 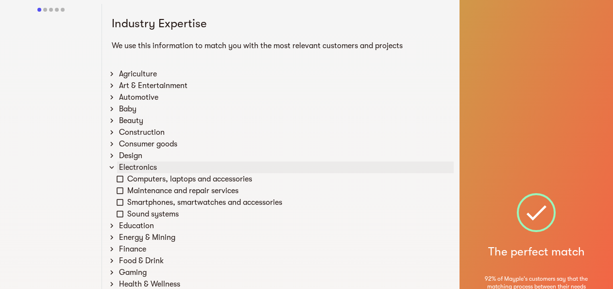 I want to click on div: Finance, so click(x=285, y=249).